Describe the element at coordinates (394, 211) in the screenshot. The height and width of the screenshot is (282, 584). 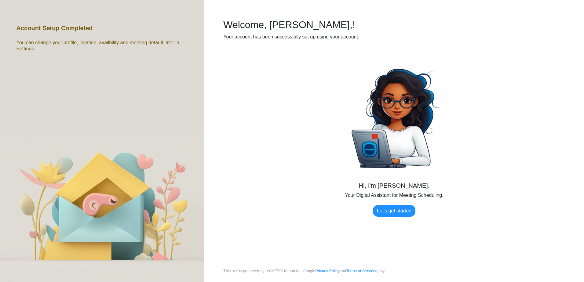
I see `a: Let's get started` at that location.